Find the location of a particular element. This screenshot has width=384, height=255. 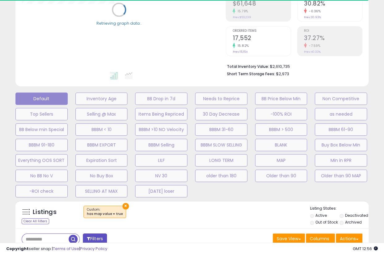

button: BB Below min Special is located at coordinates (41, 130).